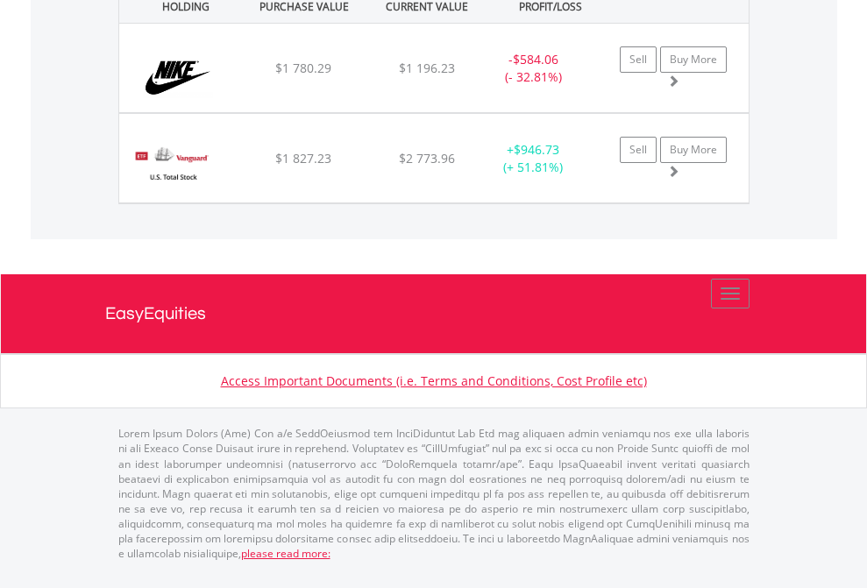  Describe the element at coordinates (533, 68) in the screenshot. I see `div: - (- 32.81%)` at that location.